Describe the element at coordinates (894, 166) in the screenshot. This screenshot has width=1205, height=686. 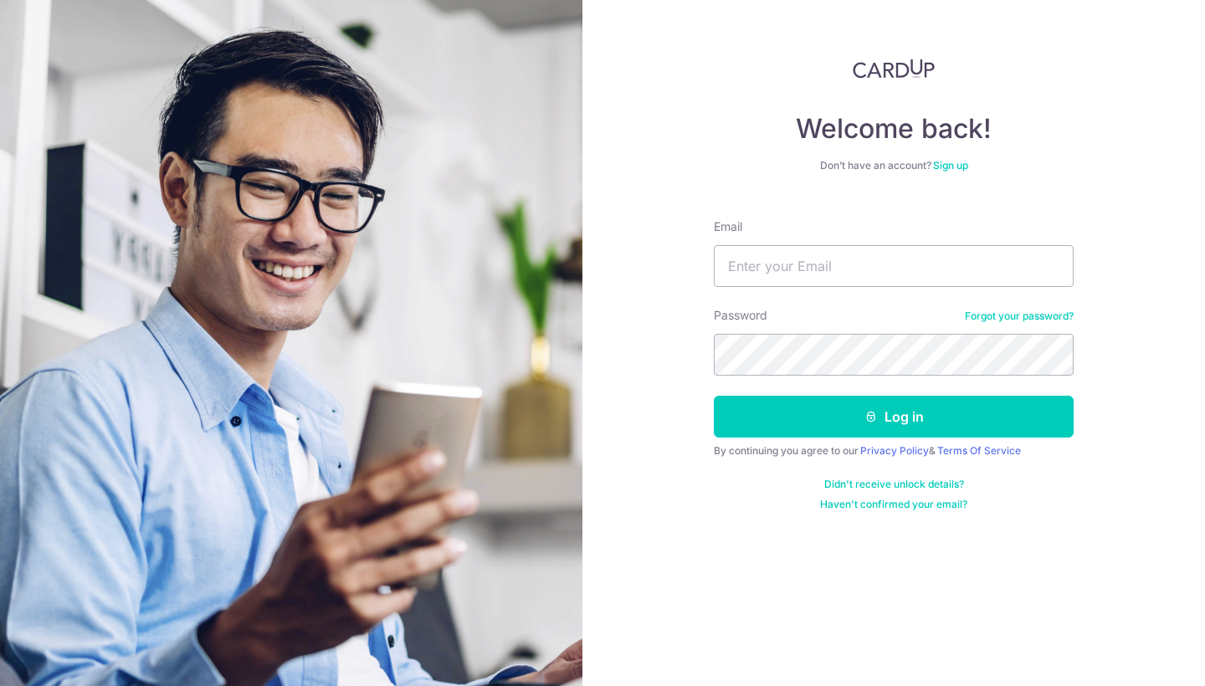
I see `div: Don’t have an account?` at that location.